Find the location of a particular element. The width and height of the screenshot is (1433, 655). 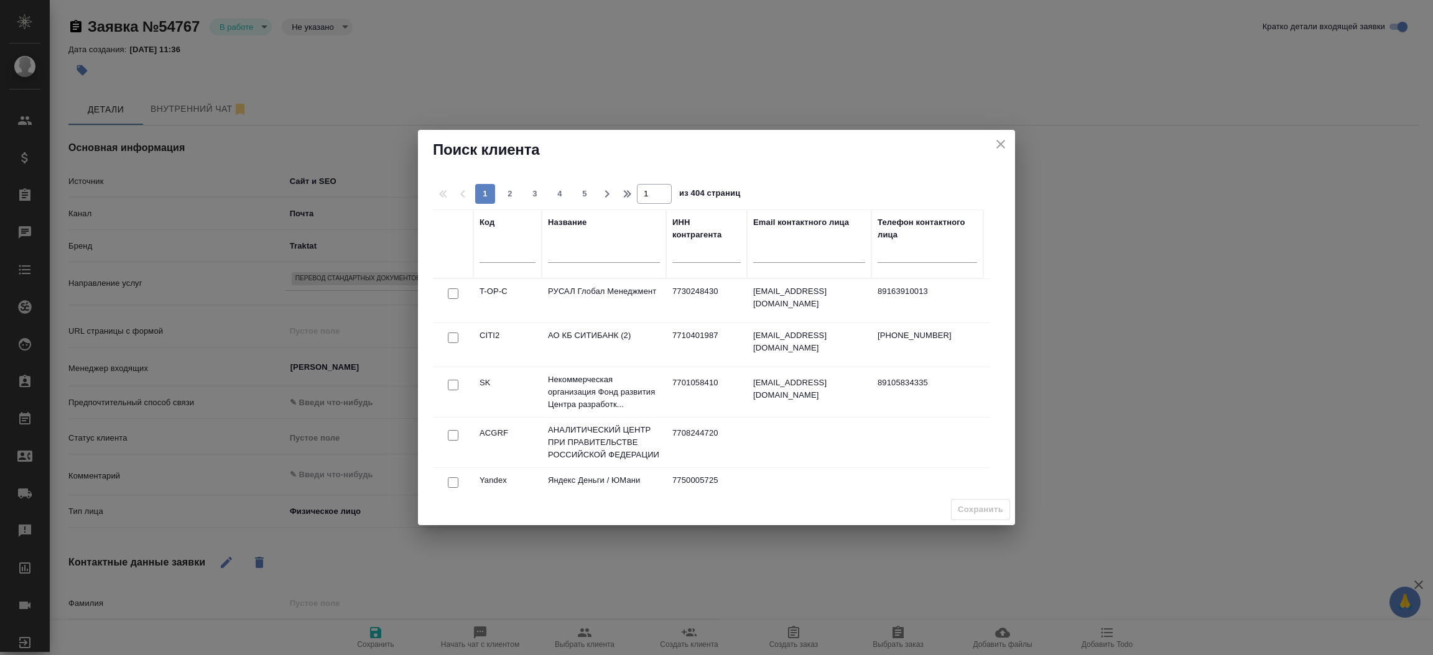

span: Выберите клиента is located at coordinates (980, 510).